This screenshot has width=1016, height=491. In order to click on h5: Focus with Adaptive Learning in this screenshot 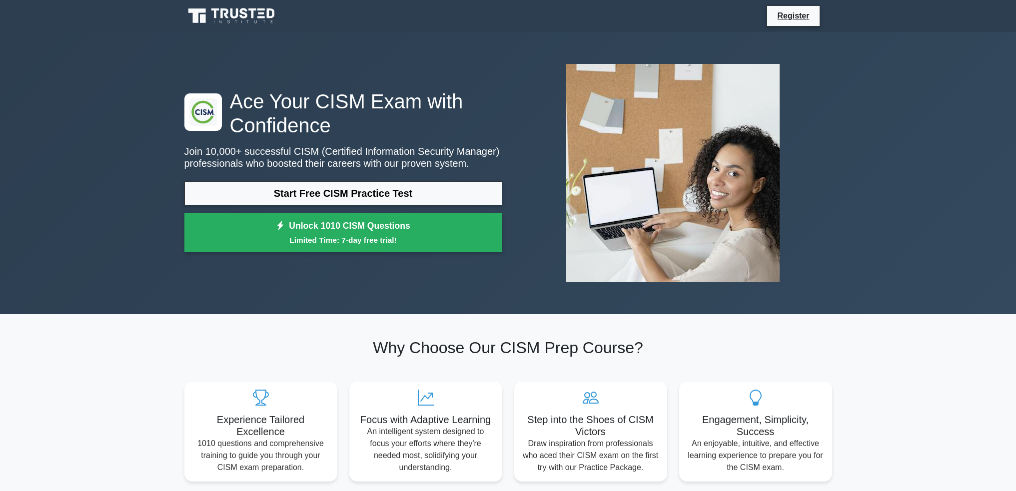, I will do `click(426, 420)`.